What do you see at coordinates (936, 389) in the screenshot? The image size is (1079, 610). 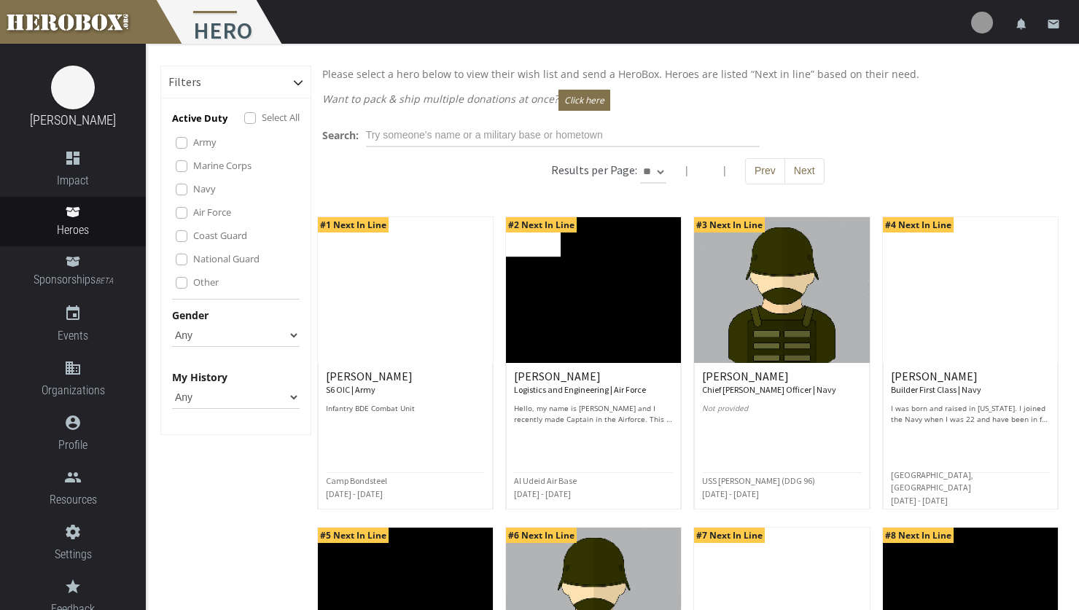 I see `small: Builder First Class | Navy` at bounding box center [936, 389].